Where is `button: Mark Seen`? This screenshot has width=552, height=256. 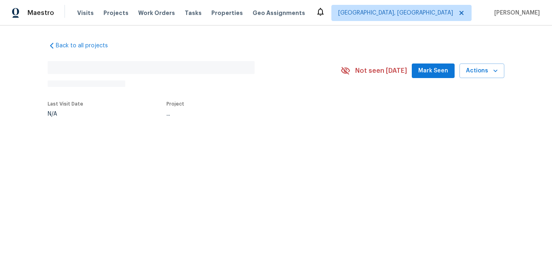
button: Mark Seen is located at coordinates (433, 71).